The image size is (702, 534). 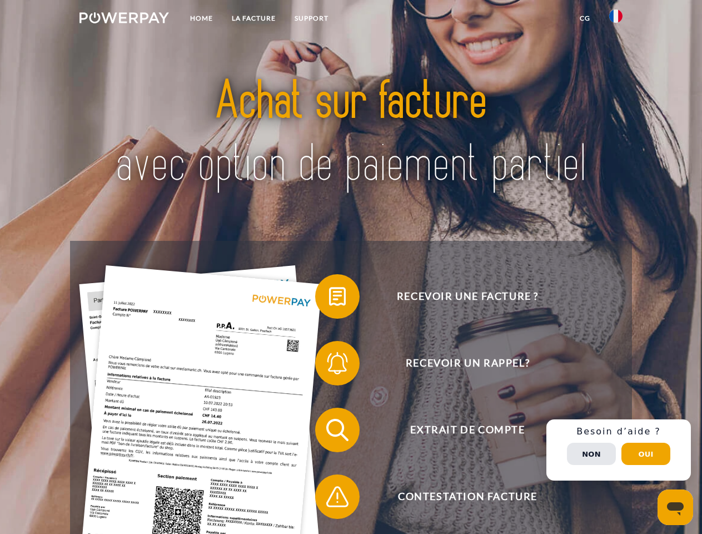 I want to click on a: Recevoir une facture ?, so click(x=460, y=296).